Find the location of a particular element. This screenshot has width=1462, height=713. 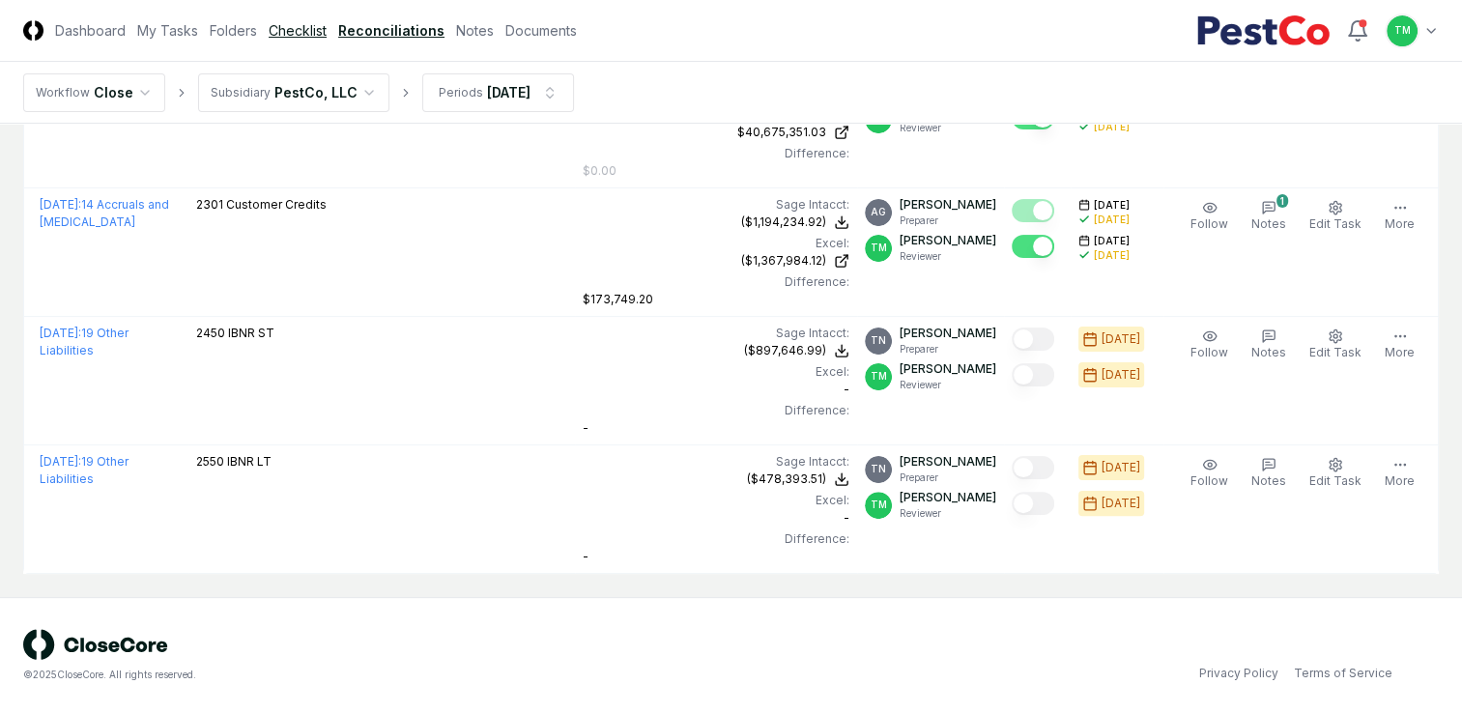

div: ($478,393.51) is located at coordinates (787, 479).